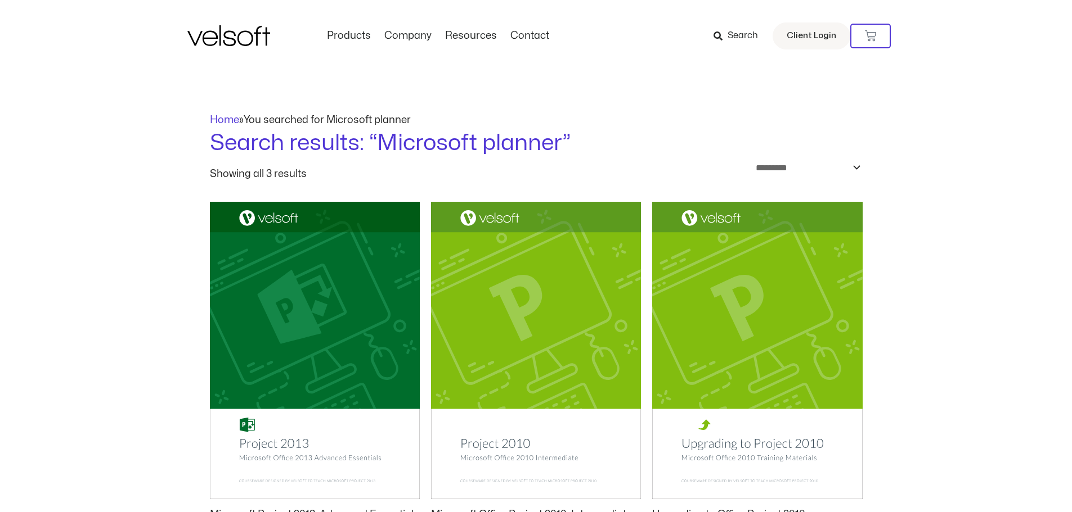 The image size is (1072, 512). Describe the element at coordinates (258, 174) in the screenshot. I see `p: Showing all 3 results` at that location.